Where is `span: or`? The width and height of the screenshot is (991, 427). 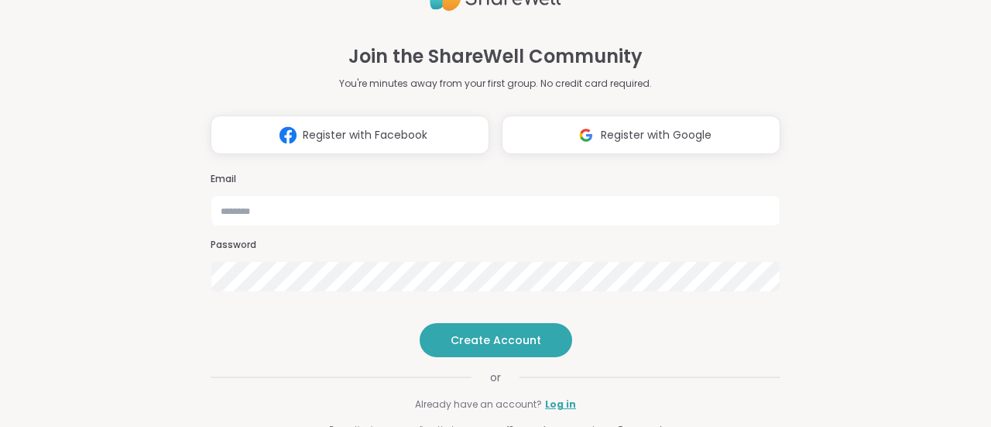
span: or is located at coordinates (495, 377).